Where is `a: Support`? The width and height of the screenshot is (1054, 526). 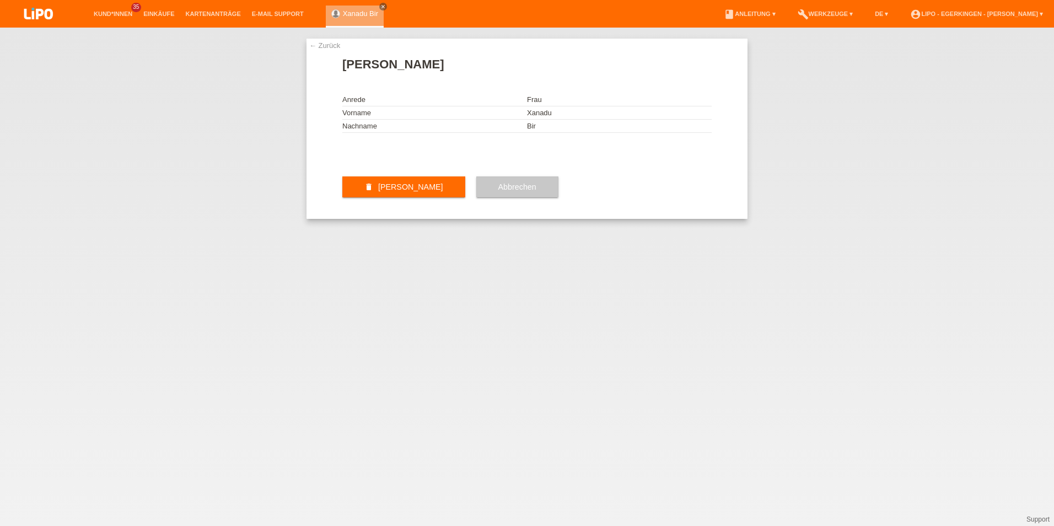 a: Support is located at coordinates (1038, 519).